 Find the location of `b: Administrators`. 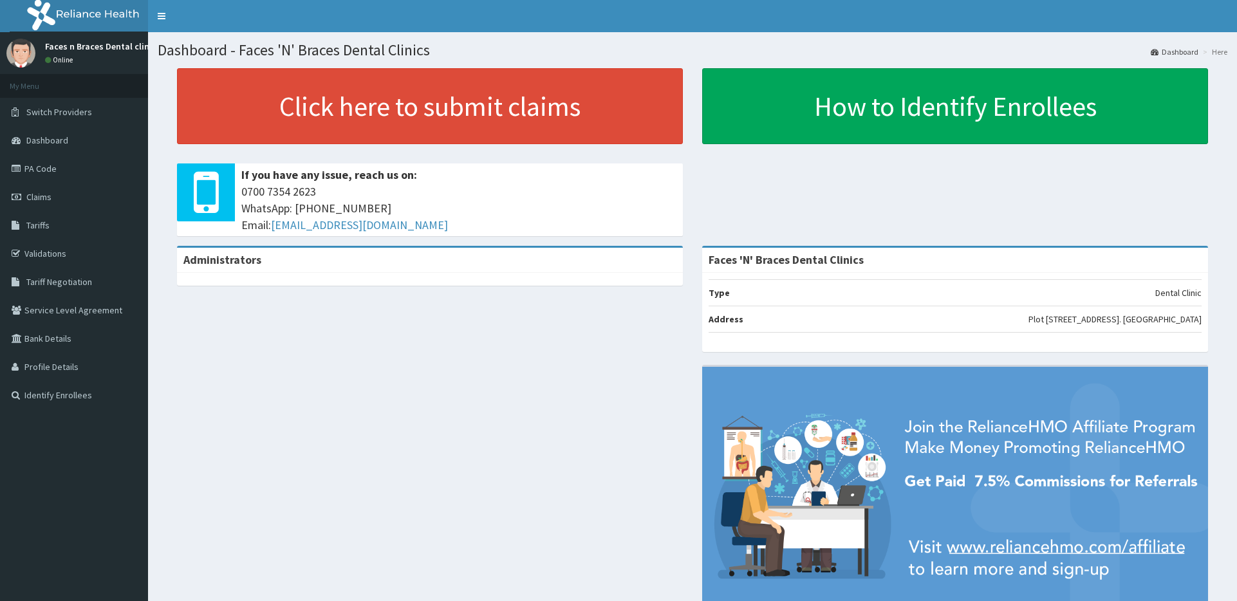

b: Administrators is located at coordinates (222, 259).